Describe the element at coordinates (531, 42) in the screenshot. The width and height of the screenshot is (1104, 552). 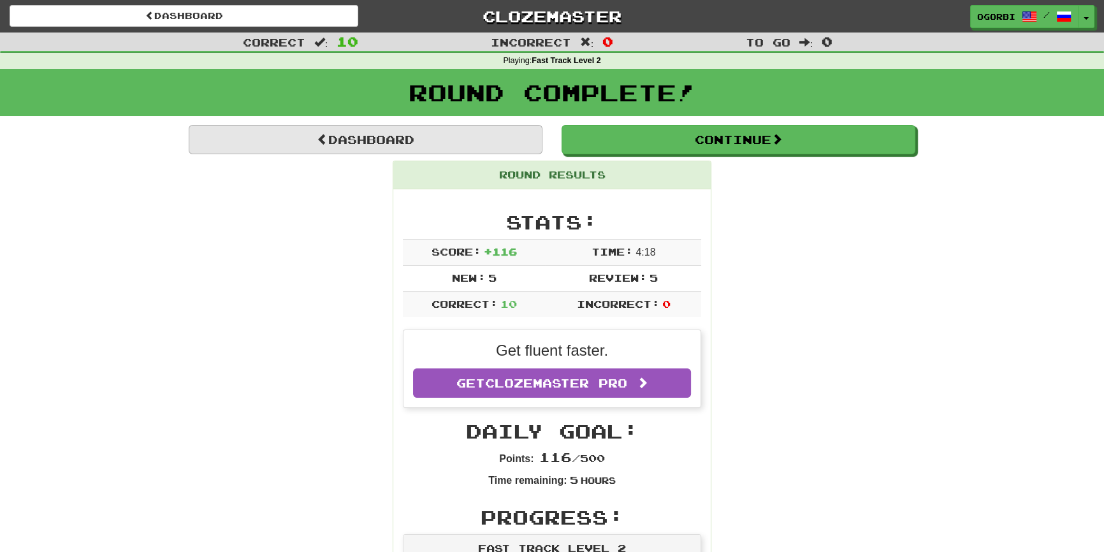
I see `span: Incorrect` at that location.